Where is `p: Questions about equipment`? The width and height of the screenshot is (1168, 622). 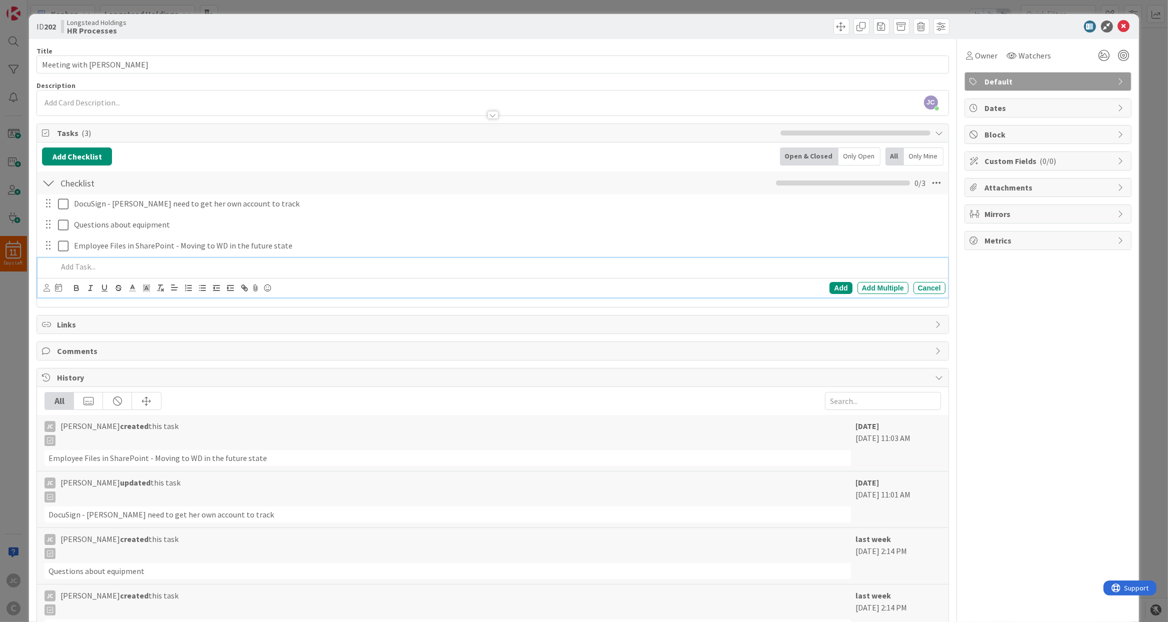 p: Questions about equipment is located at coordinates (508, 225).